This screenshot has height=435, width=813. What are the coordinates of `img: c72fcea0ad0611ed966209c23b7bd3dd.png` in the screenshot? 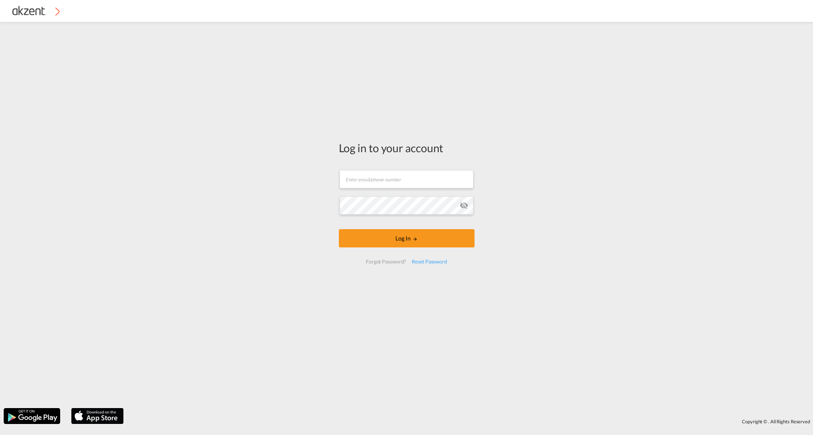 It's located at (35, 11).